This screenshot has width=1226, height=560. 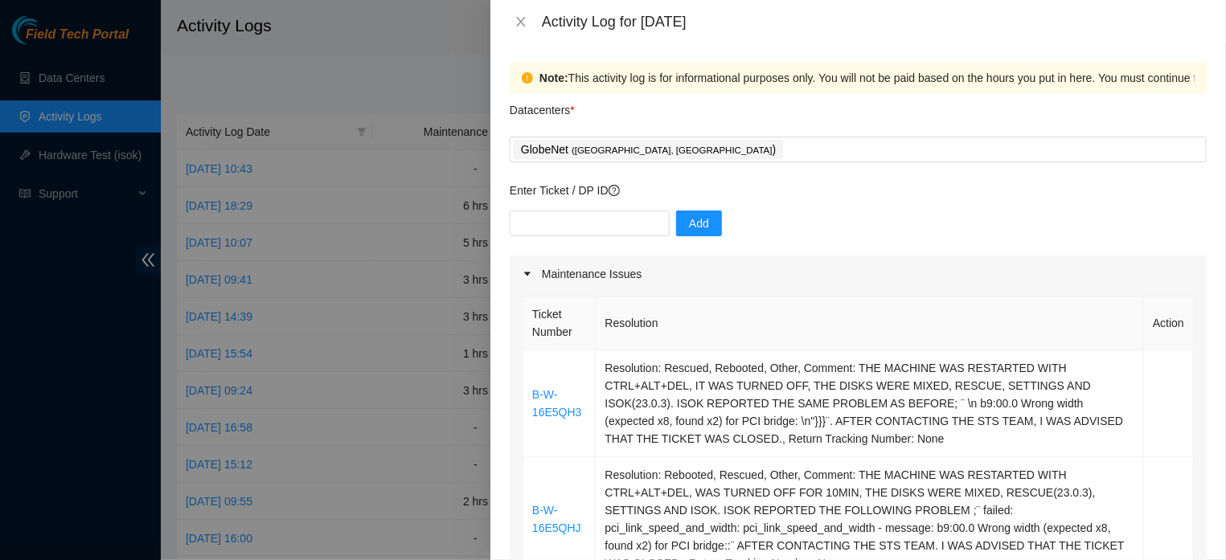 What do you see at coordinates (527, 274) in the screenshot?
I see `span: caret-right` at bounding box center [527, 274].